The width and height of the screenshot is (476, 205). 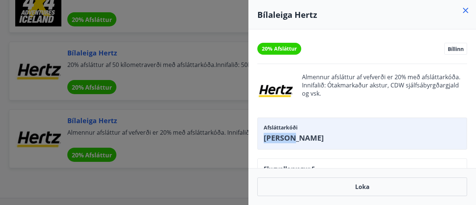 What do you see at coordinates (362, 15) in the screenshot?
I see `h4: Bílaleiga Hertz` at bounding box center [362, 15].